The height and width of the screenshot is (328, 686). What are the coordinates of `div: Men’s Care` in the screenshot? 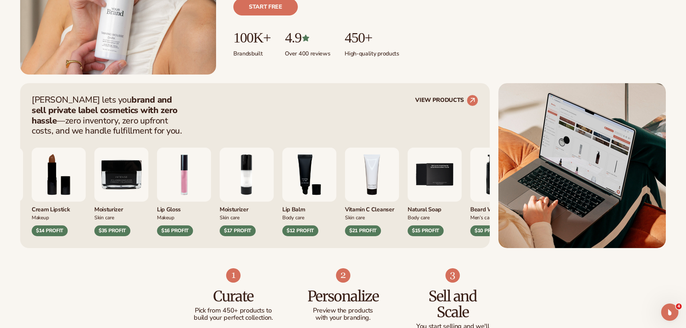 It's located at (497, 217).